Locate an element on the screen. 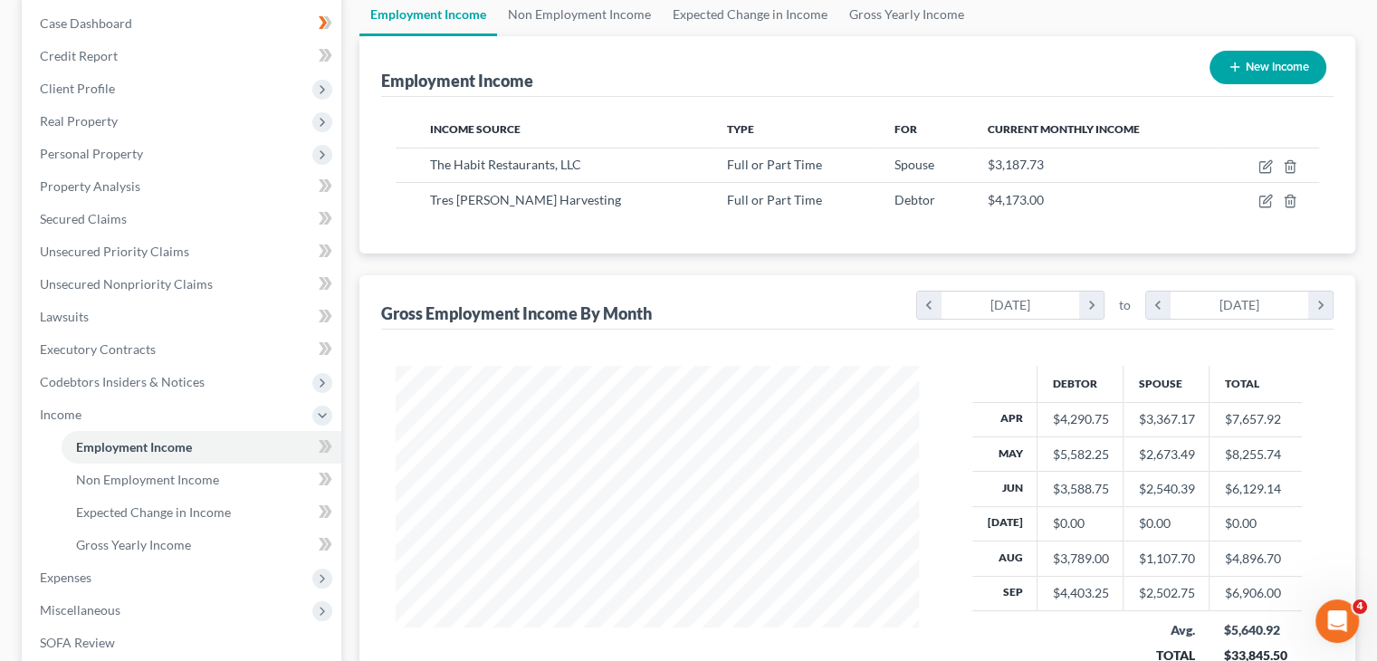 Image resolution: width=1377 pixels, height=661 pixels. span: Real Property is located at coordinates (79, 120).